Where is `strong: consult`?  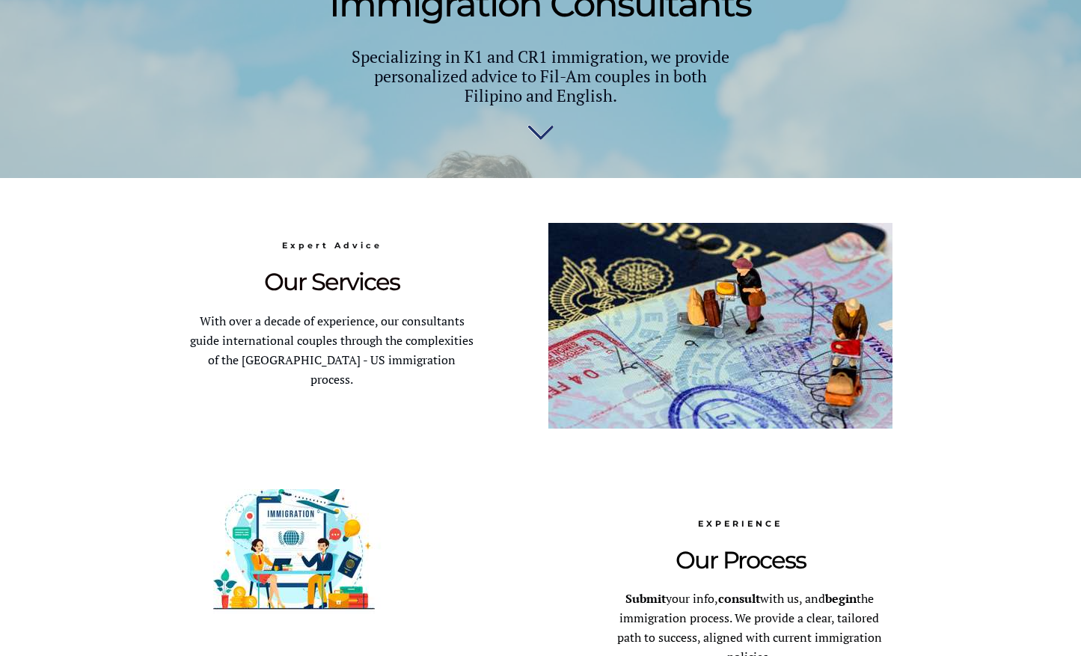
strong: consult is located at coordinates (739, 598).